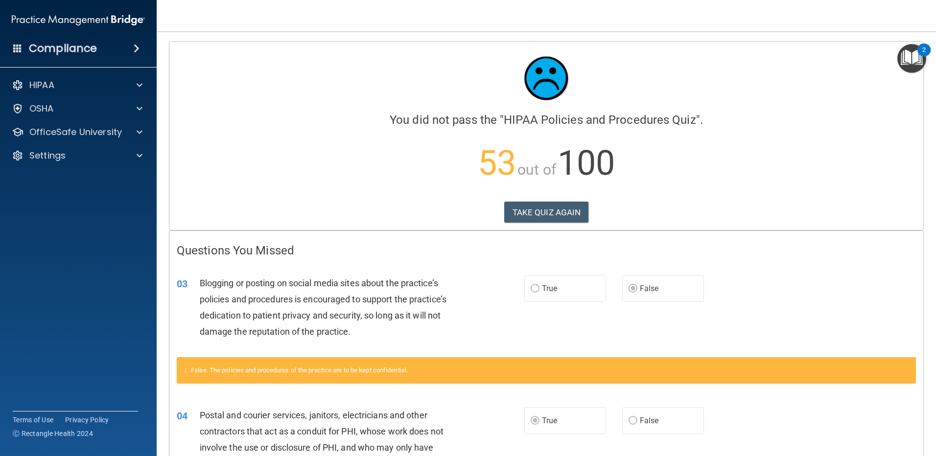  I want to click on p: Settings, so click(48, 156).